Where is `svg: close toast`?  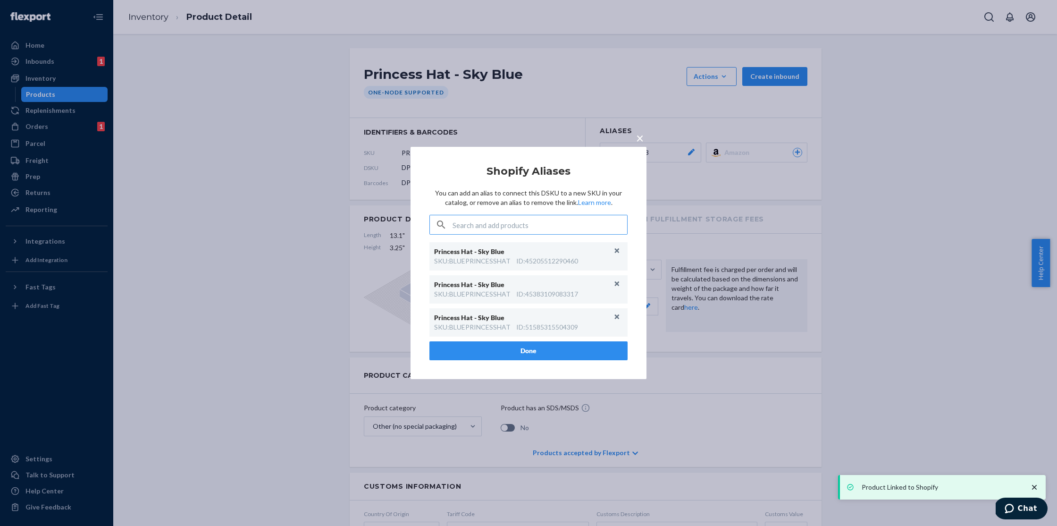 svg: close toast is located at coordinates (1034, 487).